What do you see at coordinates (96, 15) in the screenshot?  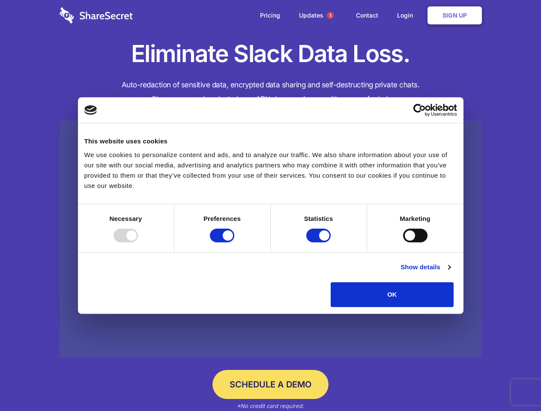 I see `img: logo-wordmark-white-trans-d4663122ce5f474addd5e946df7df03e33cb6a1c49d2221995e7729f52c070b2.svg` at bounding box center [96, 15].